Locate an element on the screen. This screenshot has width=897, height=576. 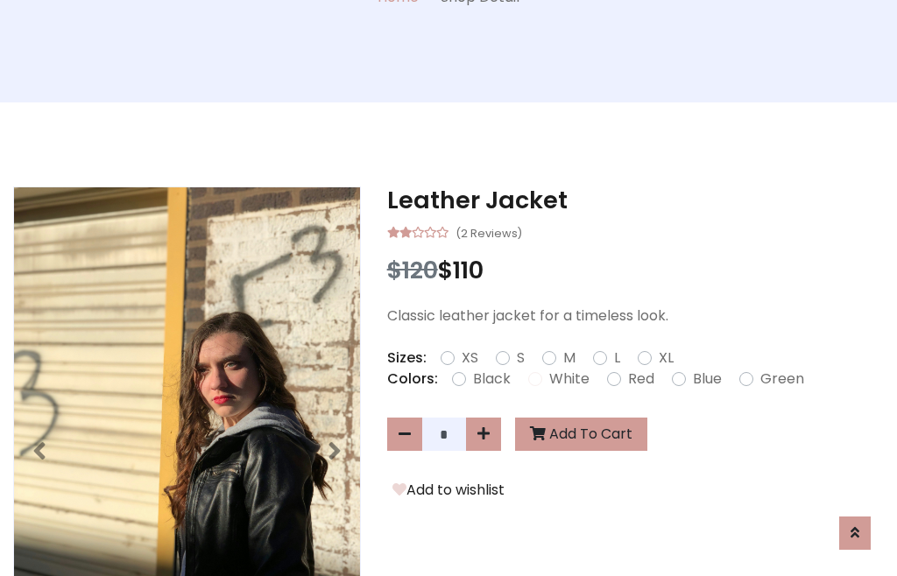
label: XL is located at coordinates (666, 358).